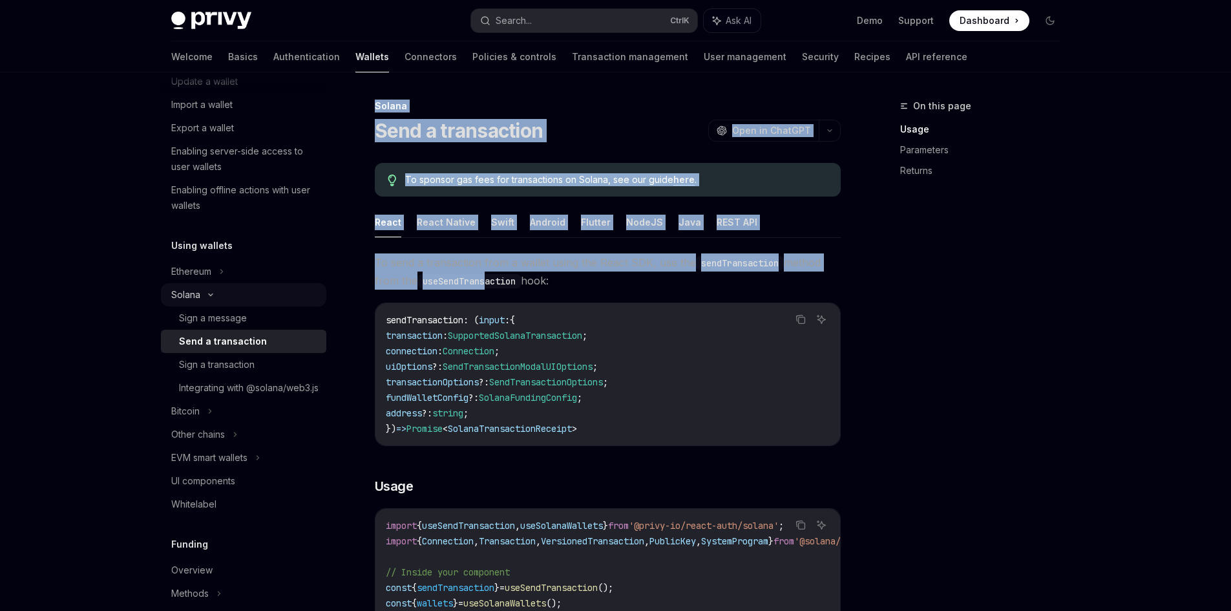  I want to click on span: SendTransactionModalUIOptions, so click(518, 366).